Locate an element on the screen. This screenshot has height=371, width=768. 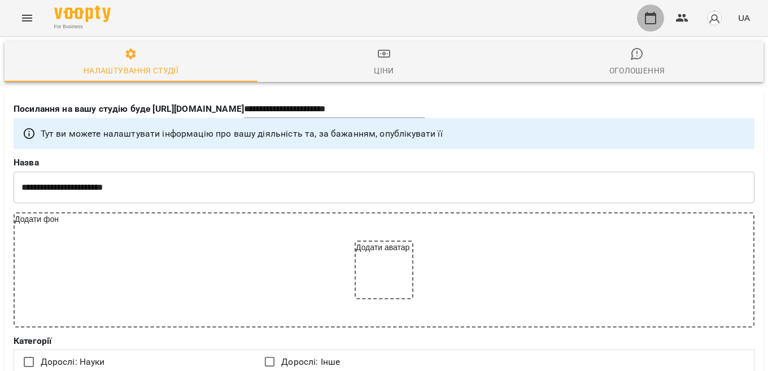
p: Тут ви можете налаштувати інформацію про вашу діяльність та, за бажанням, опублікувати її is located at coordinates (242, 134).